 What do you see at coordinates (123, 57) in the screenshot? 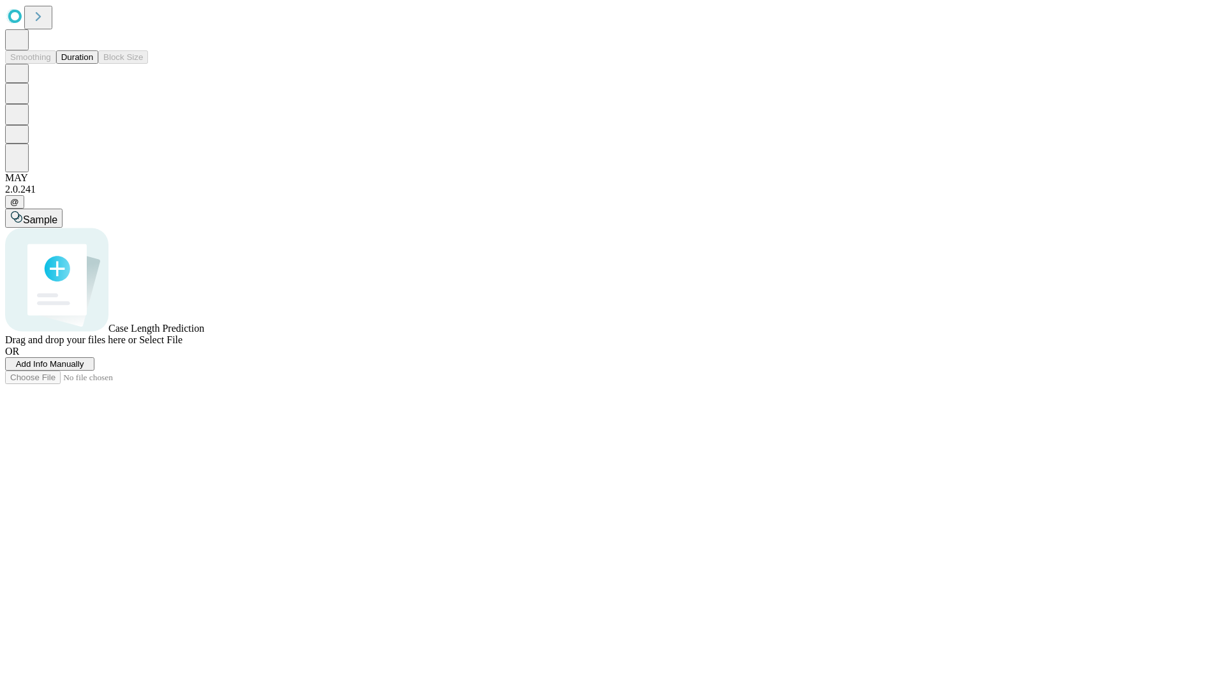
I see `button: Block Size` at bounding box center [123, 57].